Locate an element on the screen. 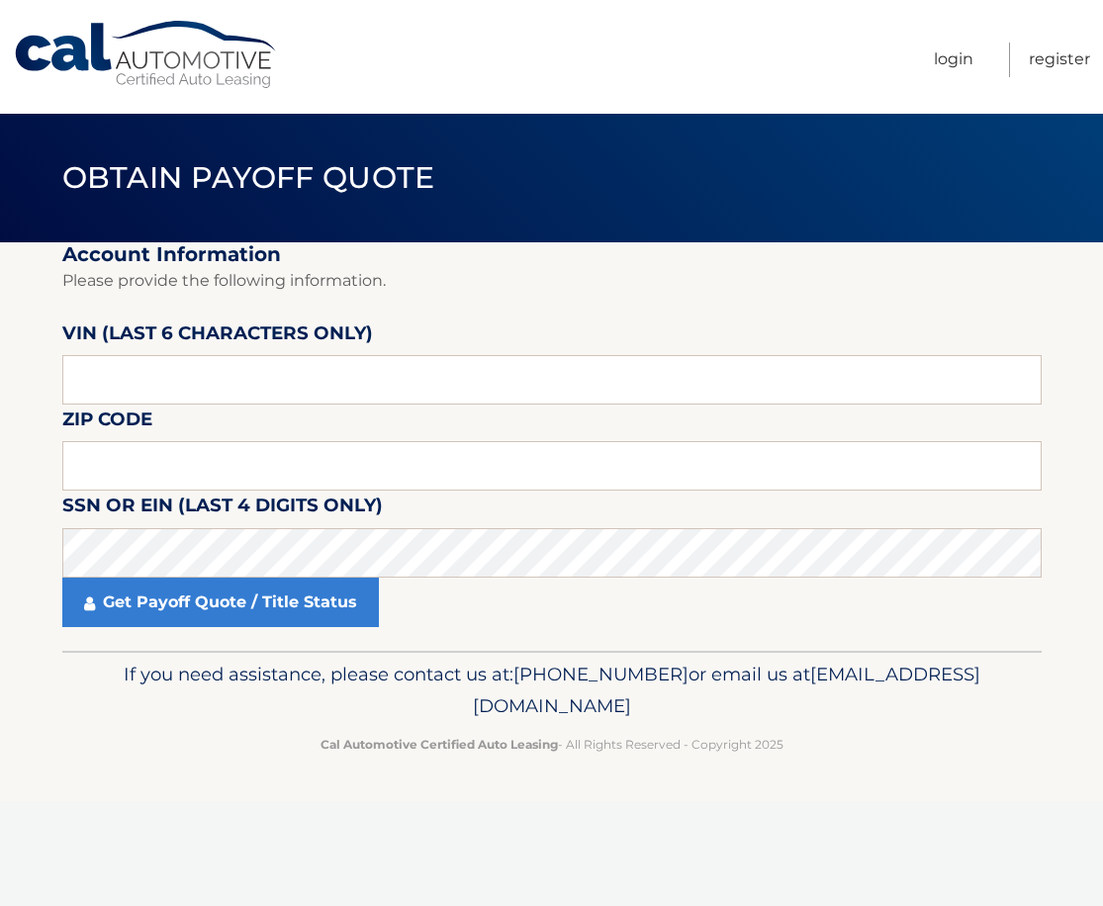  label: SSN or EIN (last 4 digits only) is located at coordinates (223, 508).